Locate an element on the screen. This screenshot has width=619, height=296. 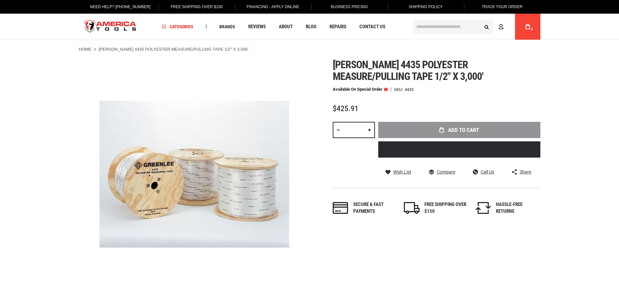
div: HASSLE-FREE RETURNS is located at coordinates (517, 208).